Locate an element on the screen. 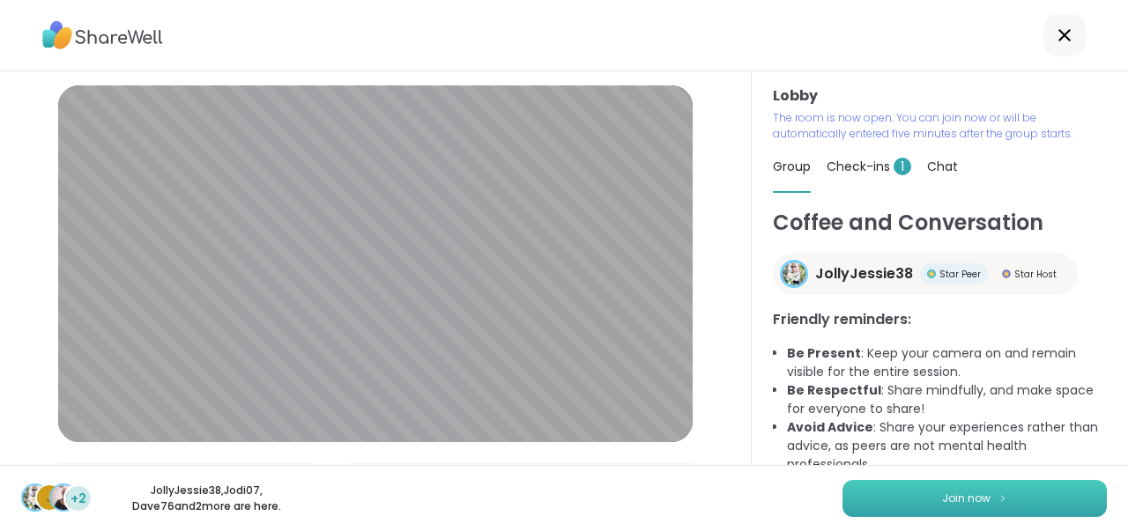  li: : Share mindfully, and make space for everyone to share! is located at coordinates (946, 400).